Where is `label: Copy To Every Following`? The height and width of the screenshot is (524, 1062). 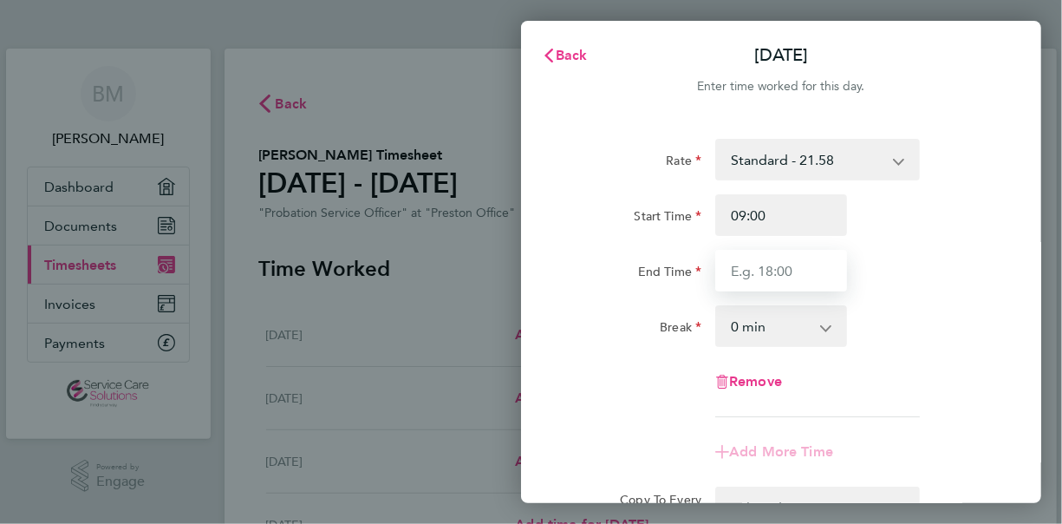 label: Copy To Every Following is located at coordinates (654, 507).